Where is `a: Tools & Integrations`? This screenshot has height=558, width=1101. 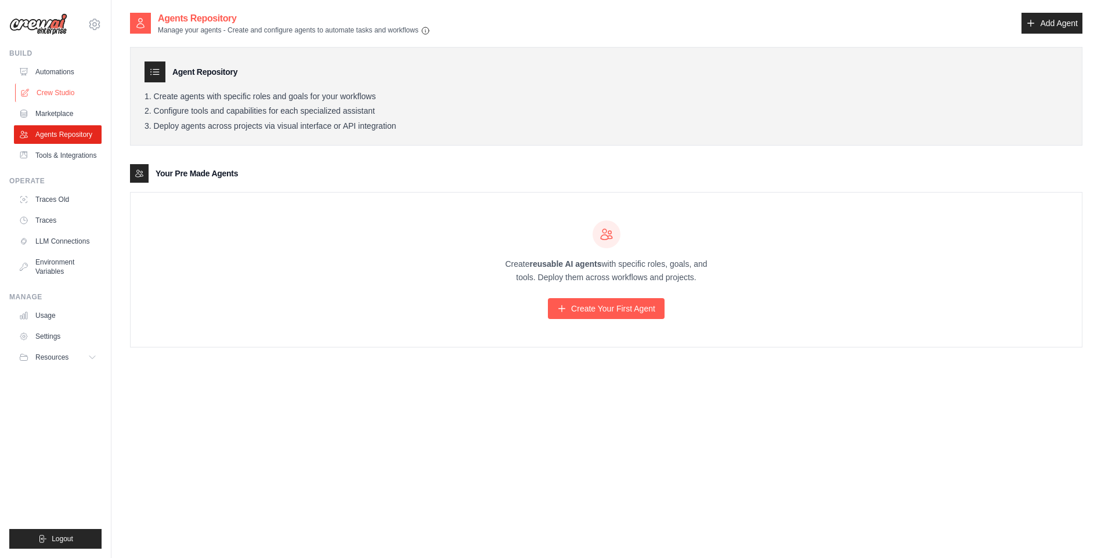
a: Tools & Integrations is located at coordinates (57, 156).